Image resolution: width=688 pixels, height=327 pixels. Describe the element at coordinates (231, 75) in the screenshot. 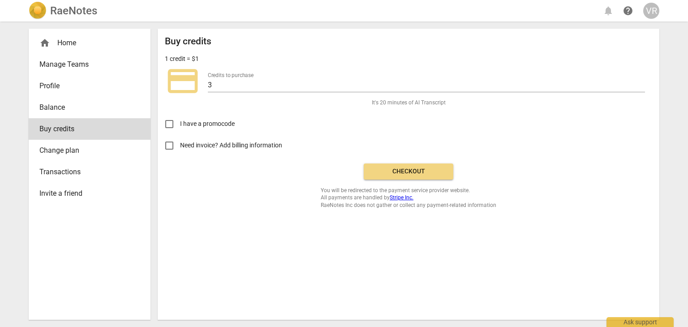

I see `label: Credits to purchase` at that location.